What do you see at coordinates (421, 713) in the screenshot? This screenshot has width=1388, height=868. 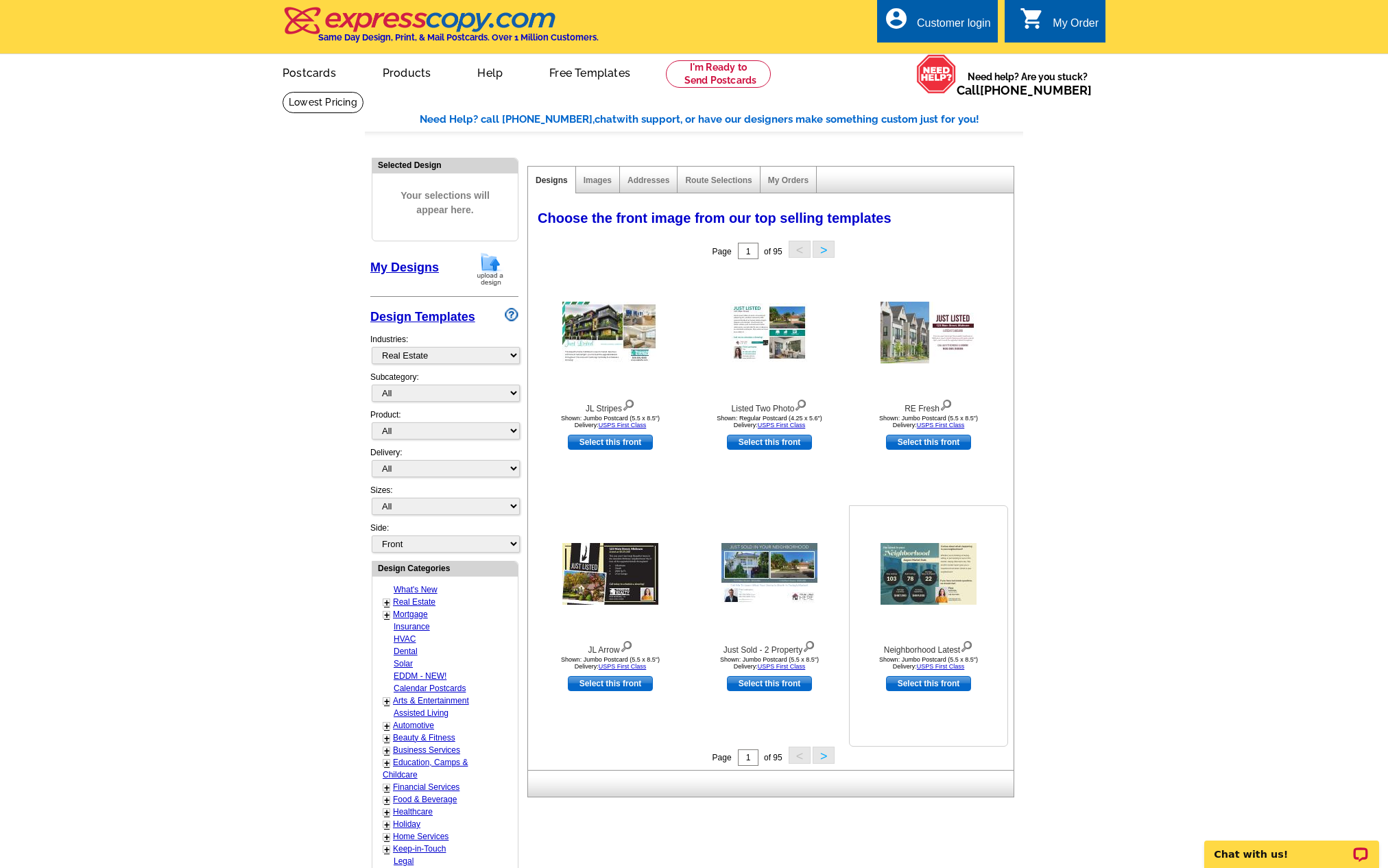 I see `a: Assisted Living` at bounding box center [421, 713].